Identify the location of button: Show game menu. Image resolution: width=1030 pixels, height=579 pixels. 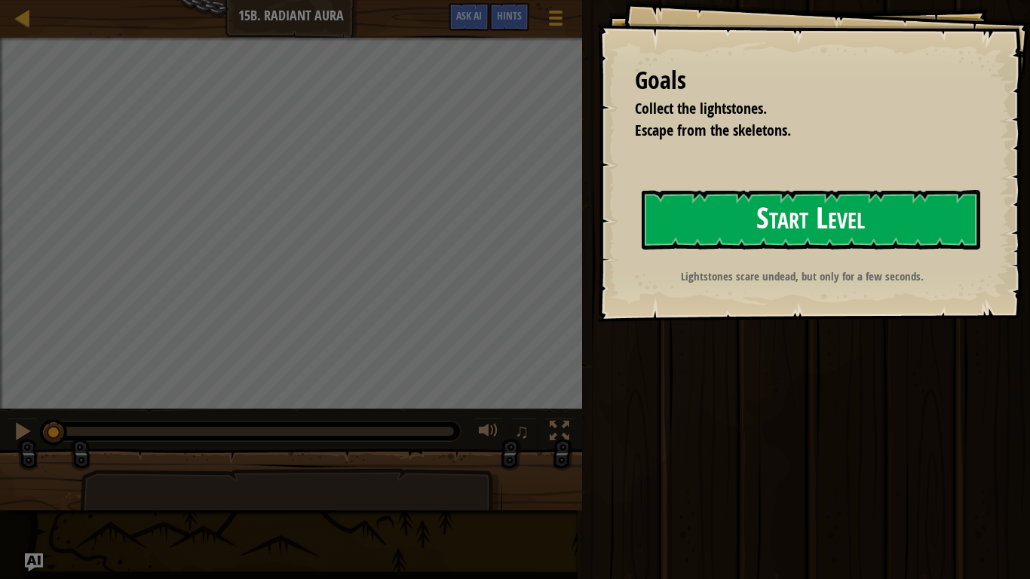
(556, 20).